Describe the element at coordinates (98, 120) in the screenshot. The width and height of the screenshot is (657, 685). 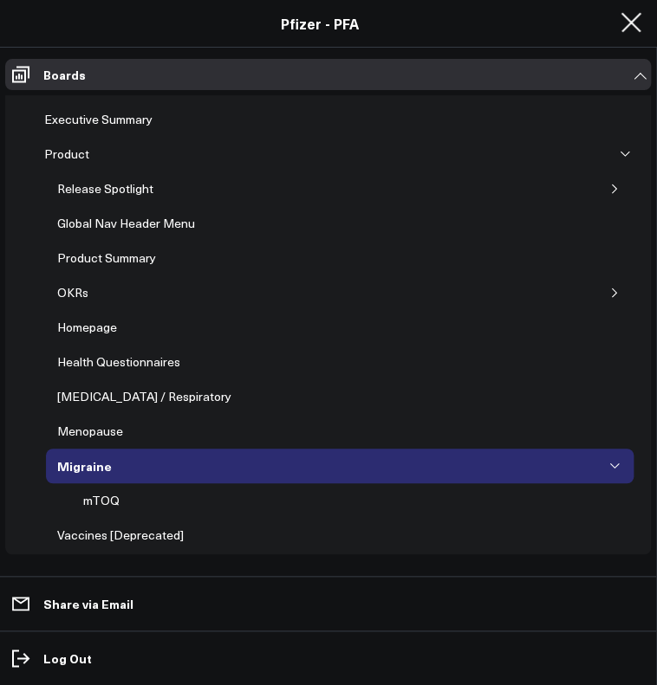
I see `div: Executive Summary` at that location.